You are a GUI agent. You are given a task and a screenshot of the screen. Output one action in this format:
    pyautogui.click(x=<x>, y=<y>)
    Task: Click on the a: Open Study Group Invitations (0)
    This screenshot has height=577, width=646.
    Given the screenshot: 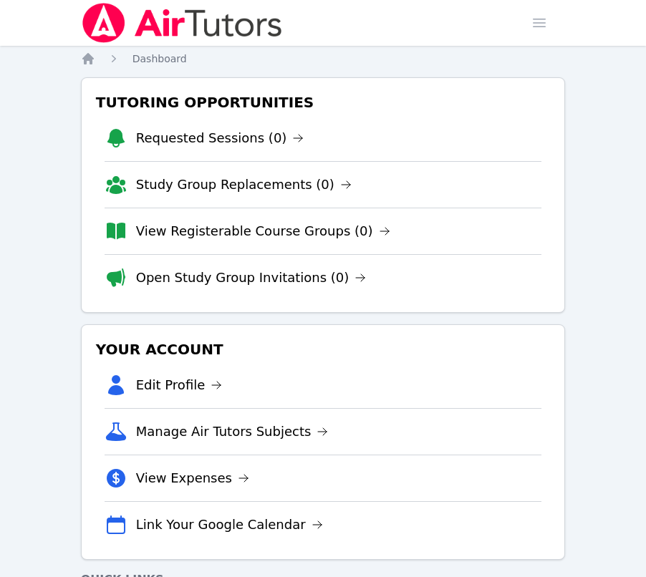 What is the action you would take?
    pyautogui.click(x=251, y=278)
    